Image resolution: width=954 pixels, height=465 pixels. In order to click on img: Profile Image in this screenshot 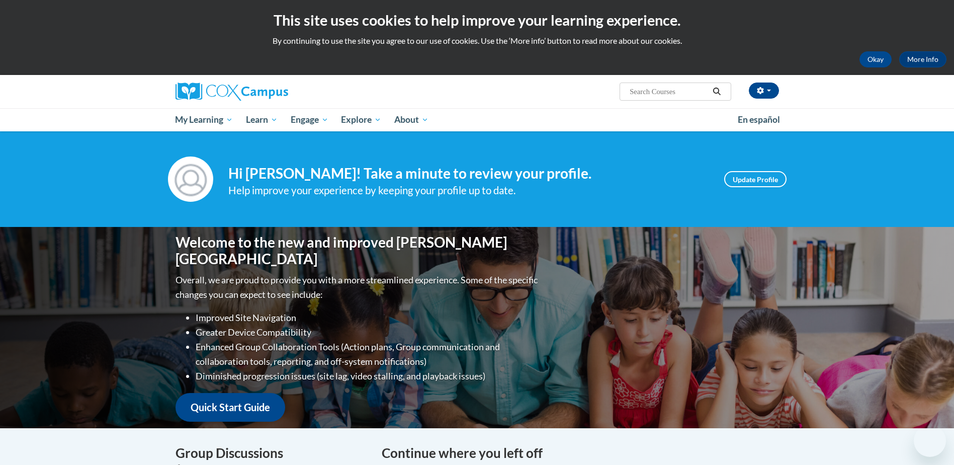, I will do `click(191, 179)`.